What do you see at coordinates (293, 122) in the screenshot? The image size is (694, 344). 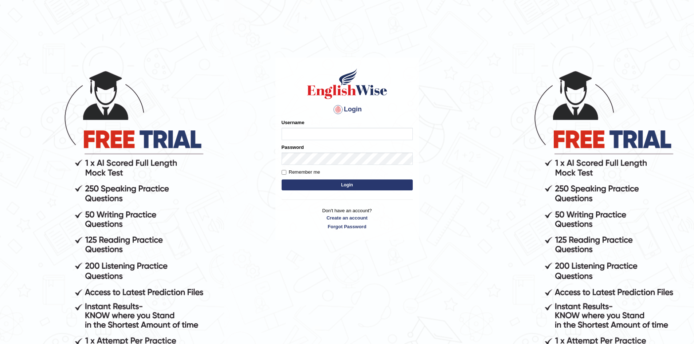 I see `label: Username` at bounding box center [293, 122].